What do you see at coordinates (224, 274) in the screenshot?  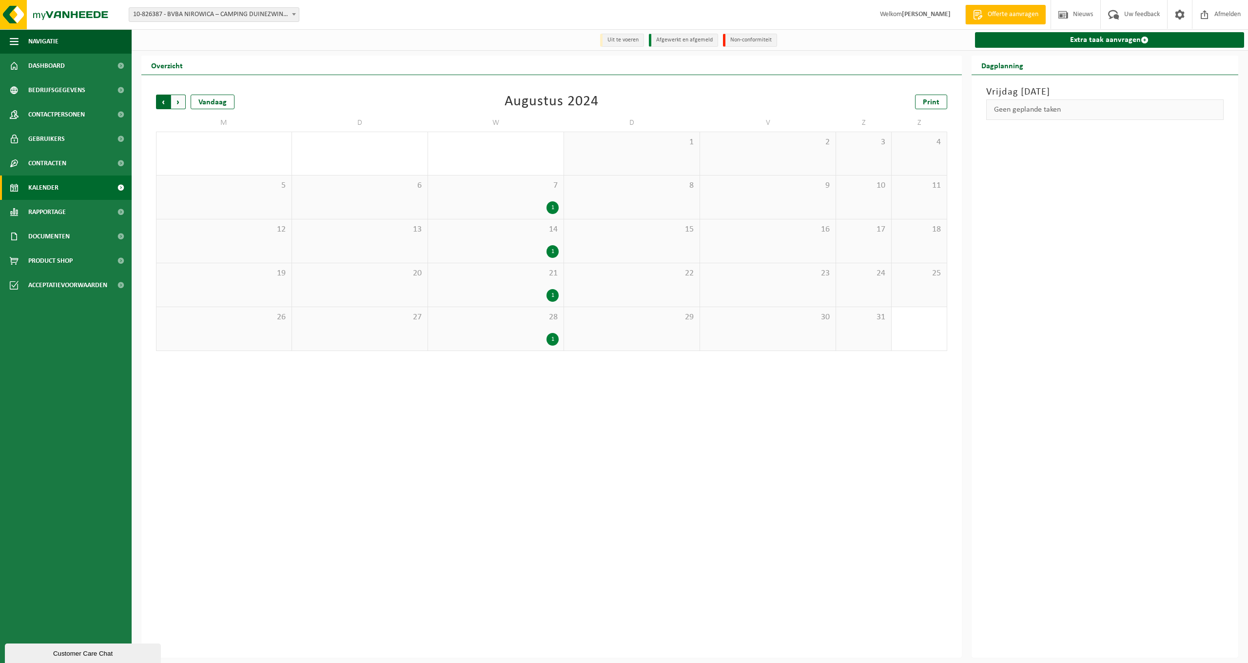 I see `span: 19` at bounding box center [224, 274].